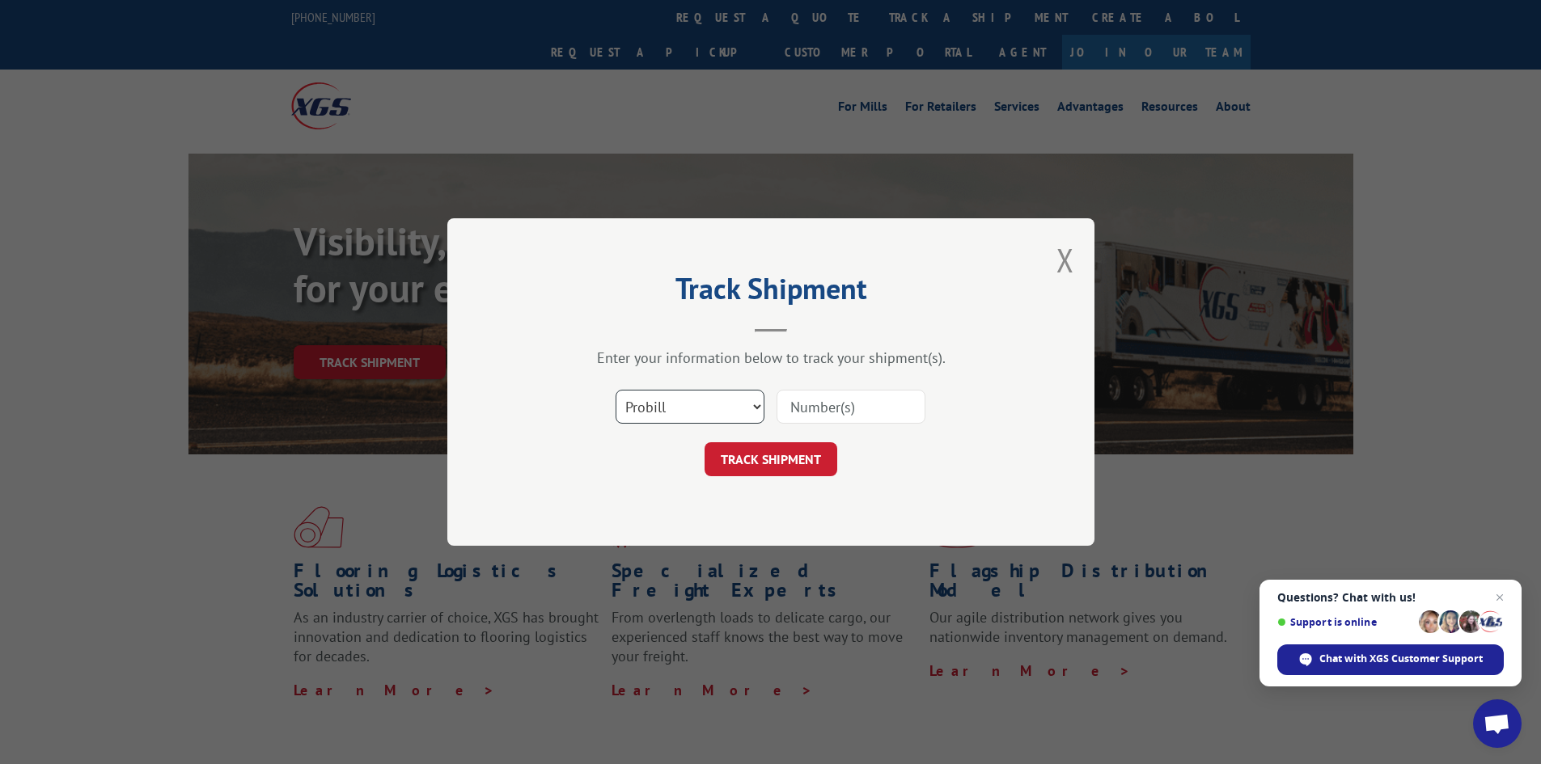  I want to click on span: Close chat, so click(1500, 598).